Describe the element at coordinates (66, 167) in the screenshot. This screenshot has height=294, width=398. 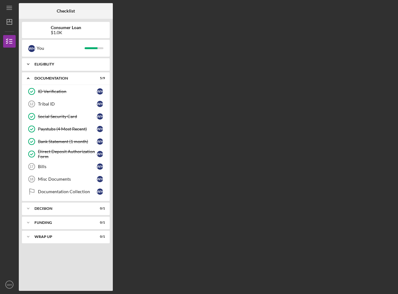
I see `a: 17BillsWH` at that location.